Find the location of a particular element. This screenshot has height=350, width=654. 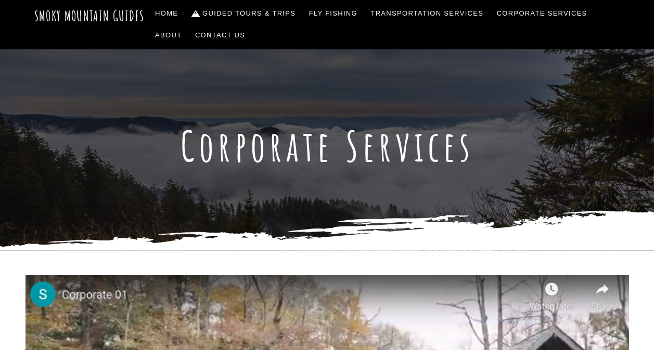

a: Transportation Services is located at coordinates (427, 14).